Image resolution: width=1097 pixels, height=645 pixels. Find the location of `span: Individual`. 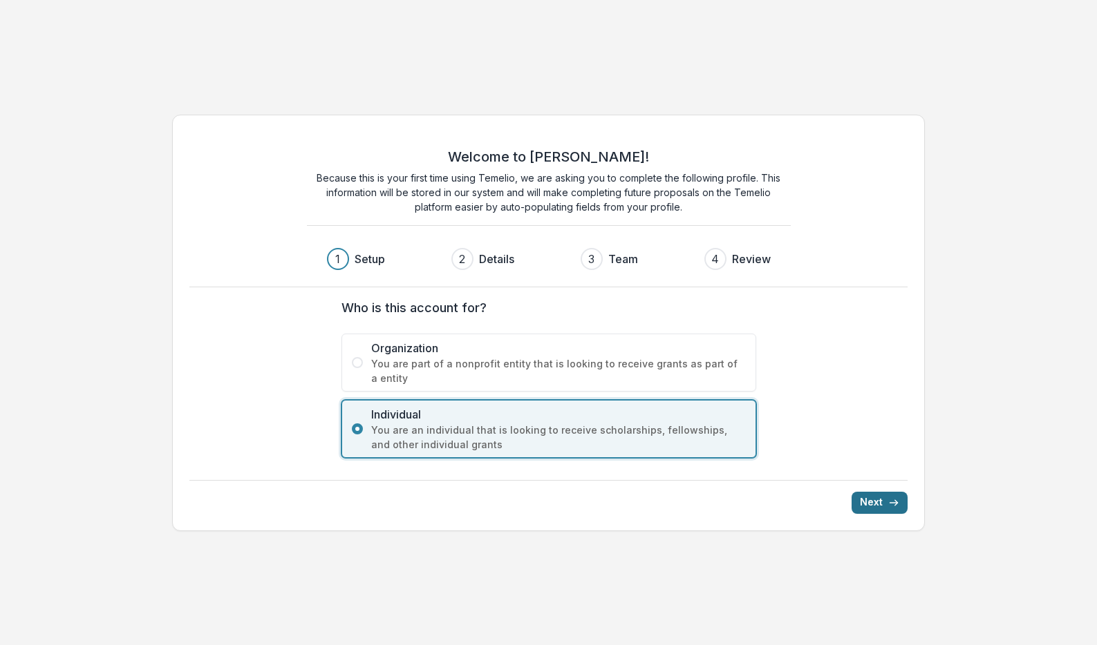

span: Individual is located at coordinates (558, 415).